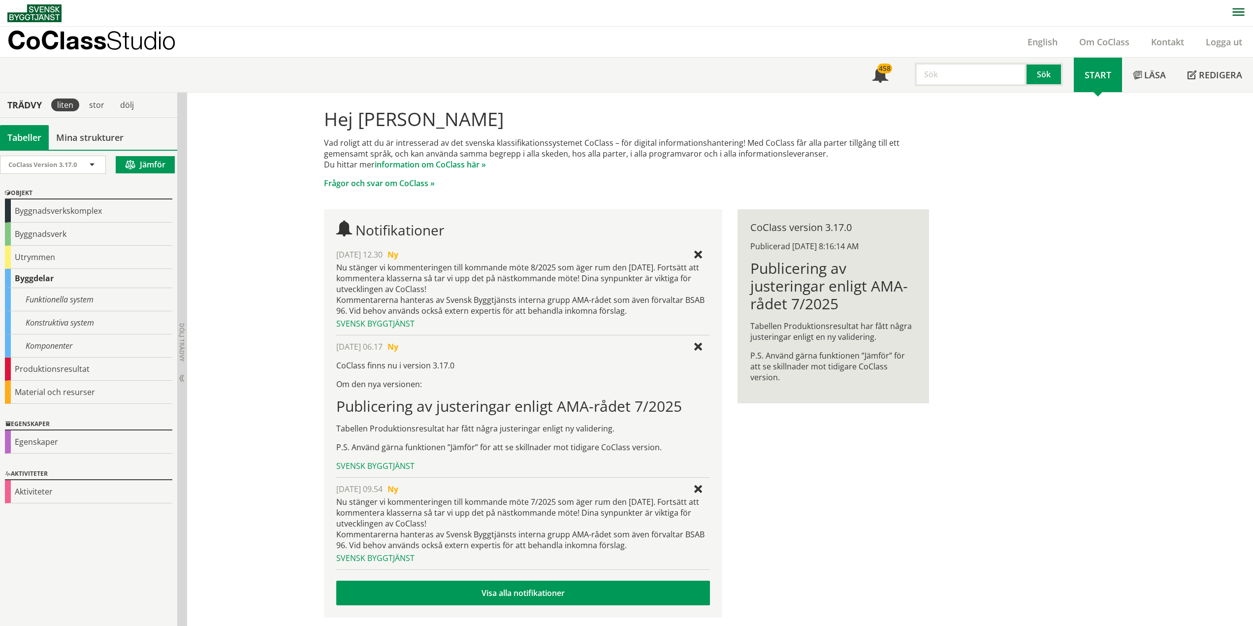 This screenshot has height=626, width=1253. What do you see at coordinates (102, 42) in the screenshot?
I see `a: CoClassStudio` at bounding box center [102, 42].